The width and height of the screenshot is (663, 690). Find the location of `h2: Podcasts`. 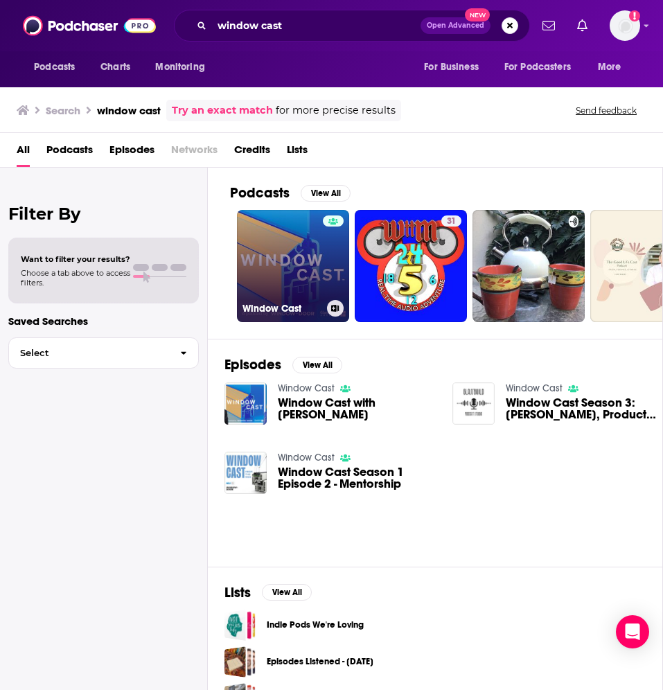

h2: Podcasts is located at coordinates (260, 193).